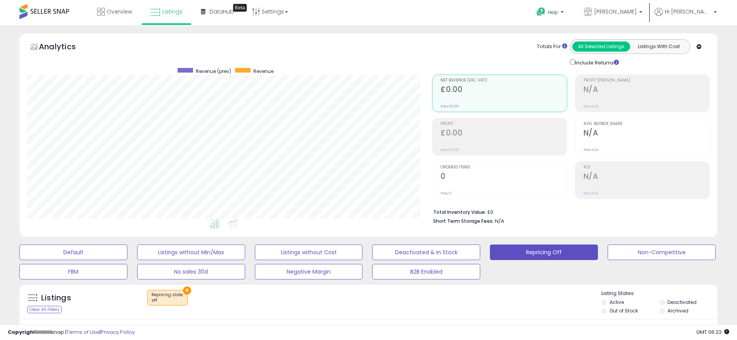 The height and width of the screenshot is (340, 737). What do you see at coordinates (540, 12) in the screenshot?
I see `i: Get Help` at bounding box center [540, 12].